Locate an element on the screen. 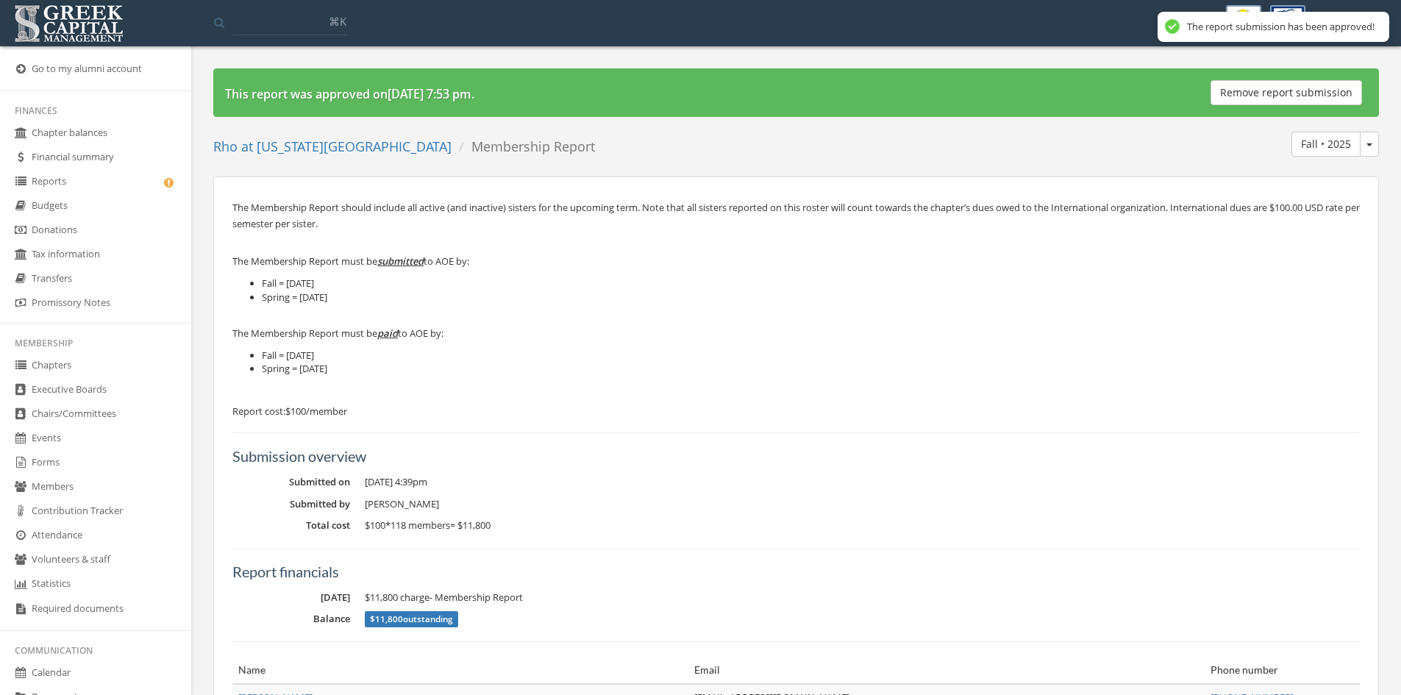  span: Report cost: $100/member is located at coordinates (290, 411).